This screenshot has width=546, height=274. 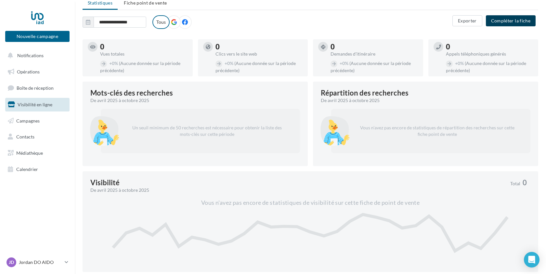 What do you see at coordinates (161, 22) in the screenshot?
I see `label: Tous` at bounding box center [161, 22].